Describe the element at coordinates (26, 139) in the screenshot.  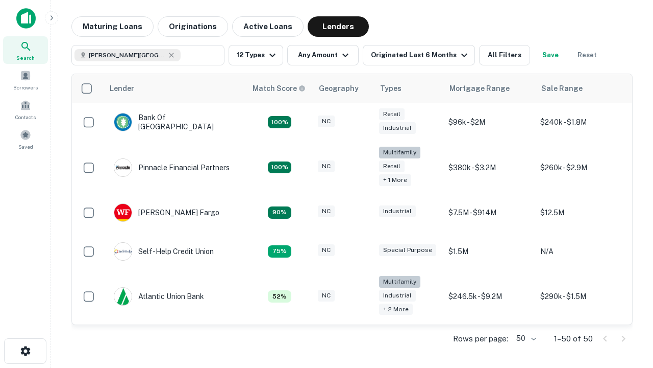
I see `a: Saved` at that location.